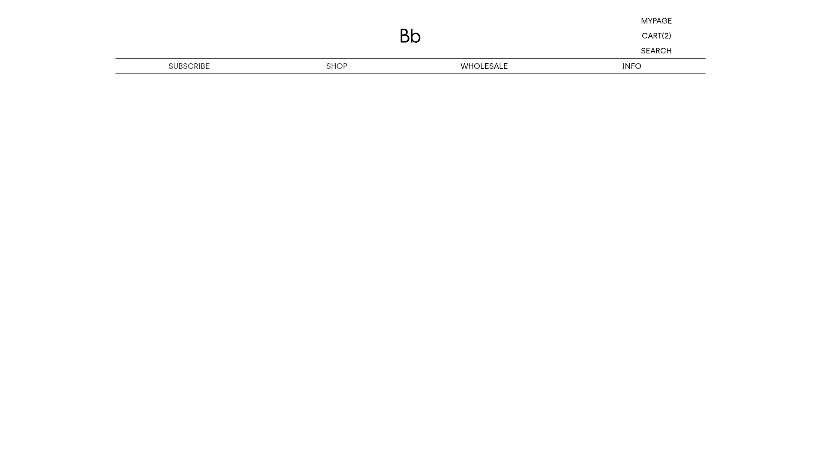 The width and height of the screenshot is (821, 465). I want to click on a: SHOP, so click(336, 66).